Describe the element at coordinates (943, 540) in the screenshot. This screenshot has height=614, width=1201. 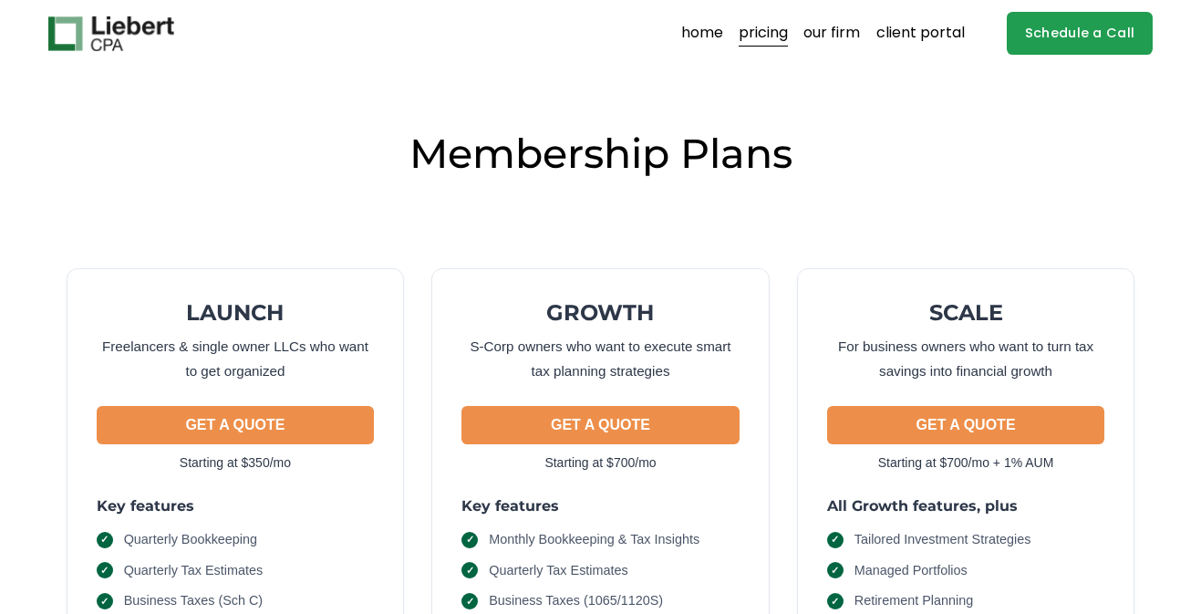
I see `span: Tailored Investment Strategies` at that location.